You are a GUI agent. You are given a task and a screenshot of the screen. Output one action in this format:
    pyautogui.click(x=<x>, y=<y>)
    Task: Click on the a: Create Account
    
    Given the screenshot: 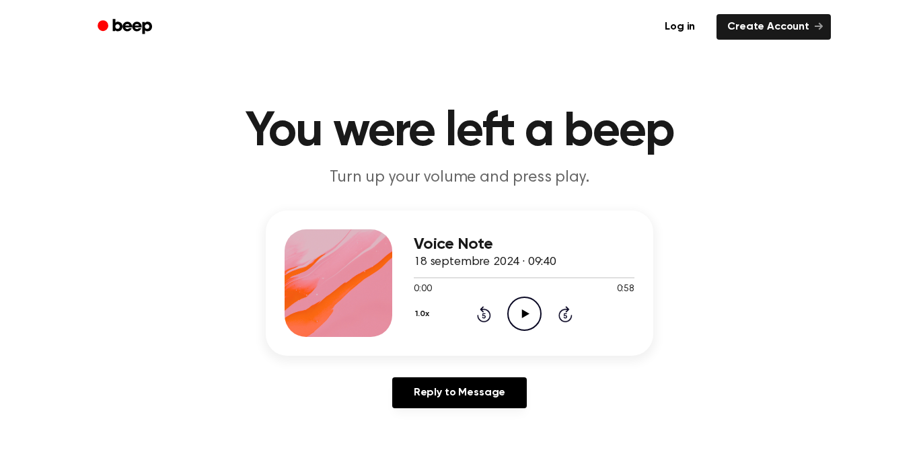 What is the action you would take?
    pyautogui.click(x=774, y=27)
    